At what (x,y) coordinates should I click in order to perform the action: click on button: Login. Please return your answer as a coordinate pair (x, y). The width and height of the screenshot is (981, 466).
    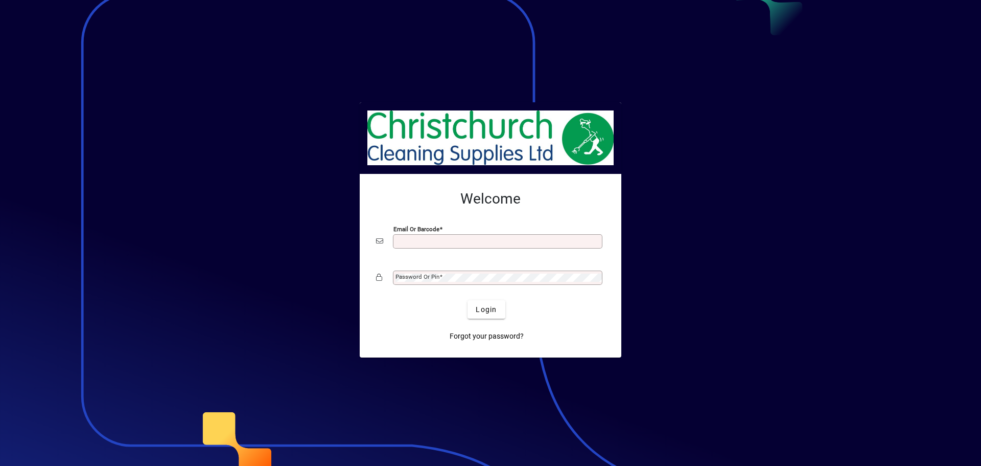
    Looking at the image, I should click on (486, 309).